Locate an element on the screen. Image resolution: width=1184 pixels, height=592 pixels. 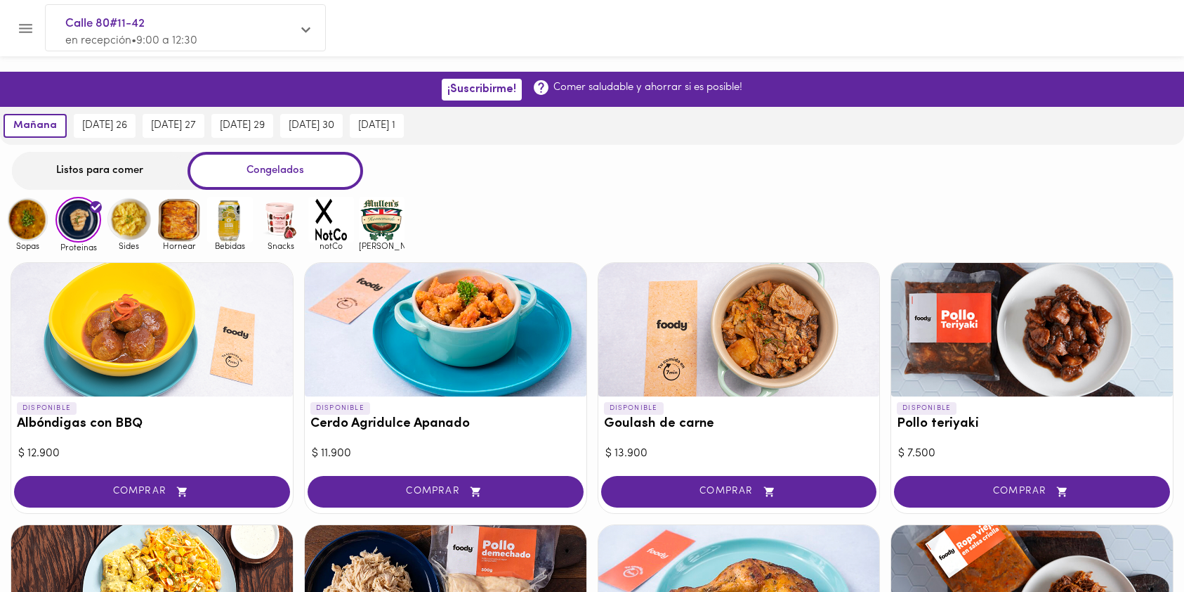
span: Calle 80#11-42 is located at coordinates (178, 24).